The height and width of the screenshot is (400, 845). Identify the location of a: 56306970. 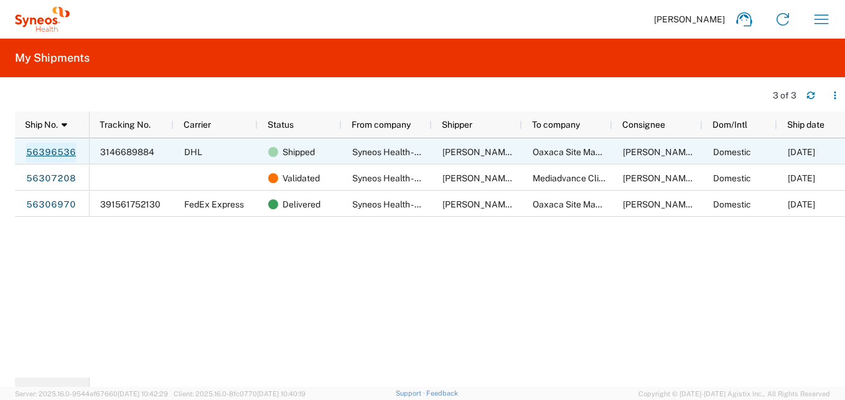
(51, 205).